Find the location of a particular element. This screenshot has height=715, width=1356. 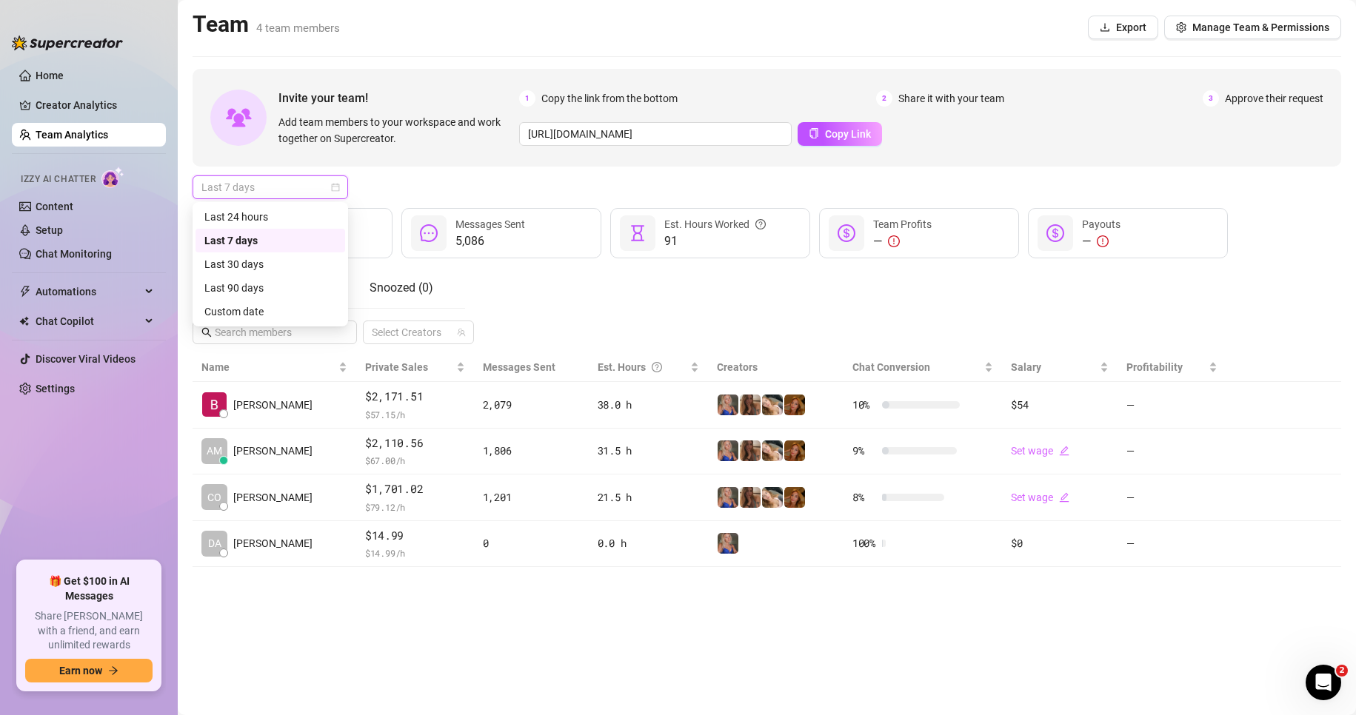

span: 8 % is located at coordinates (864, 498).